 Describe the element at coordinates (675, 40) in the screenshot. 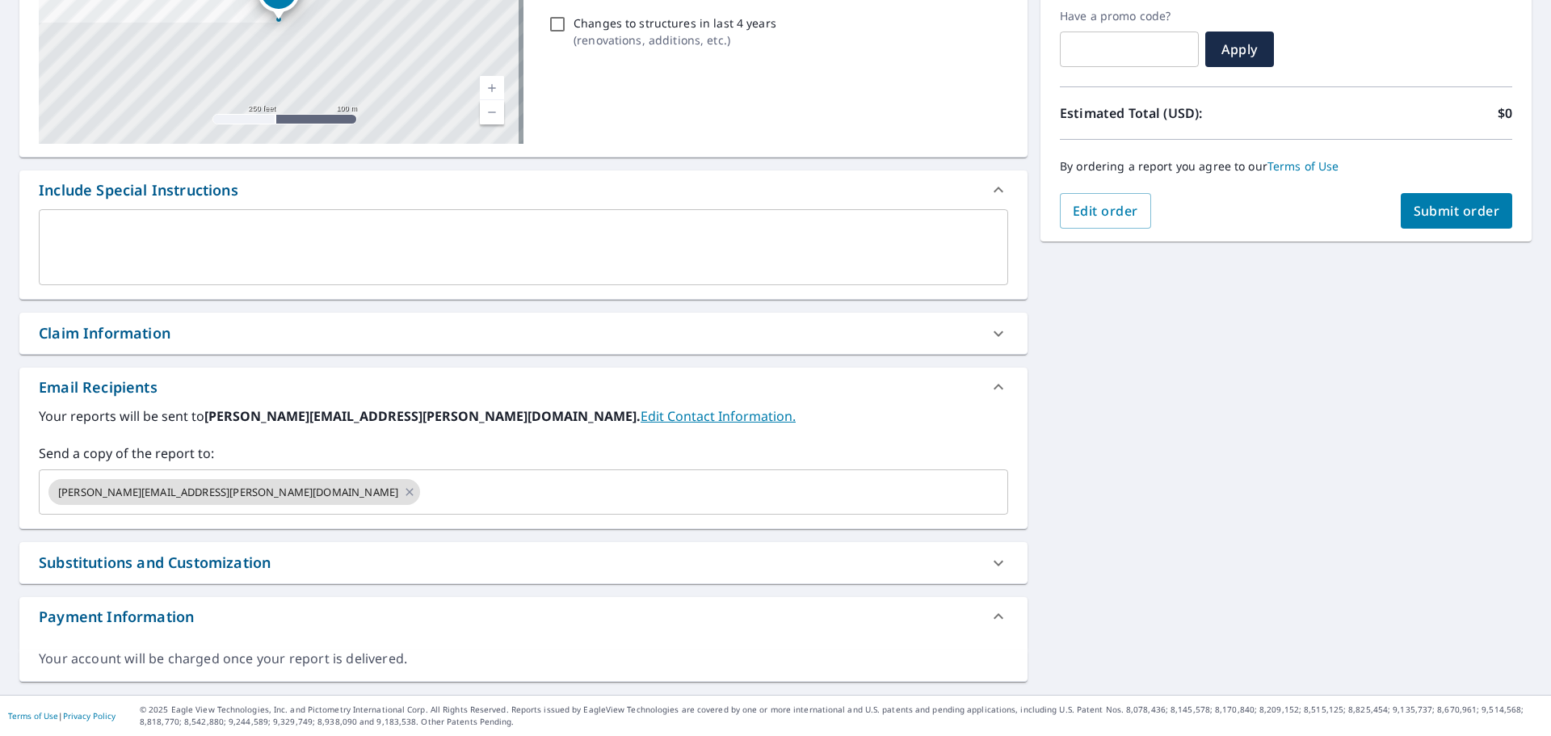

I see `p: ( renovations, additions, etc. )` at that location.